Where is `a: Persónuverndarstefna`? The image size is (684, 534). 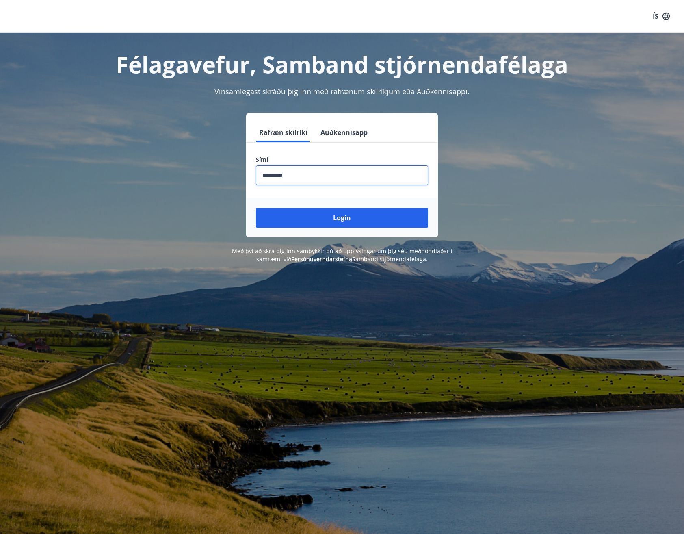 a: Persónuverndarstefna is located at coordinates (322, 259).